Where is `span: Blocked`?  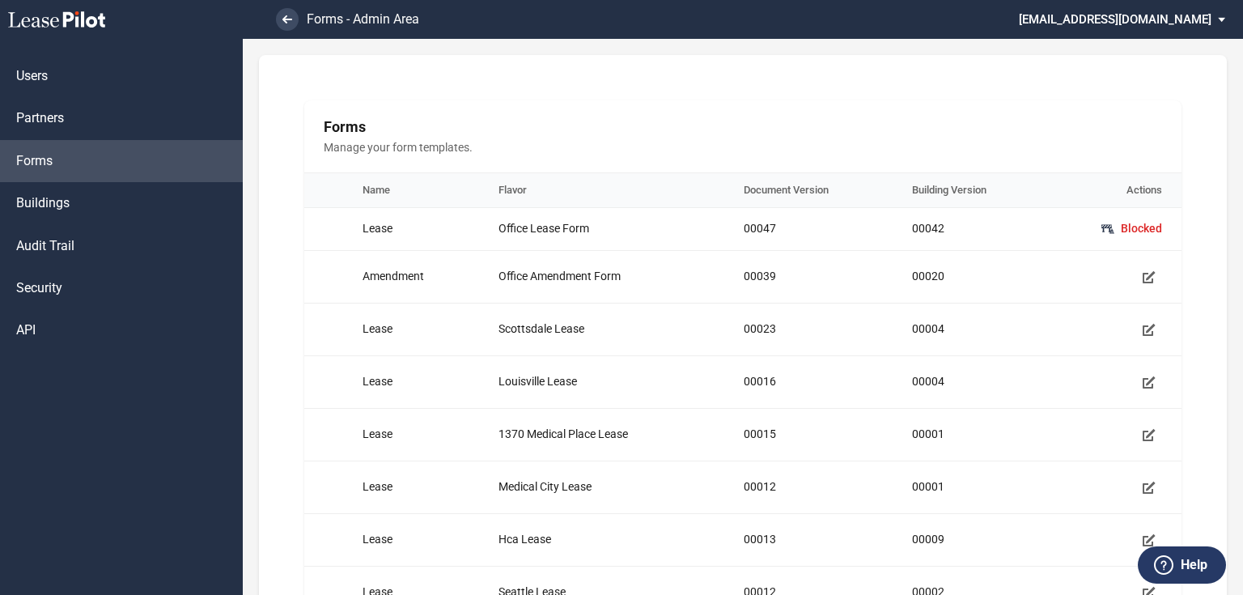
span: Blocked is located at coordinates (1141, 229).